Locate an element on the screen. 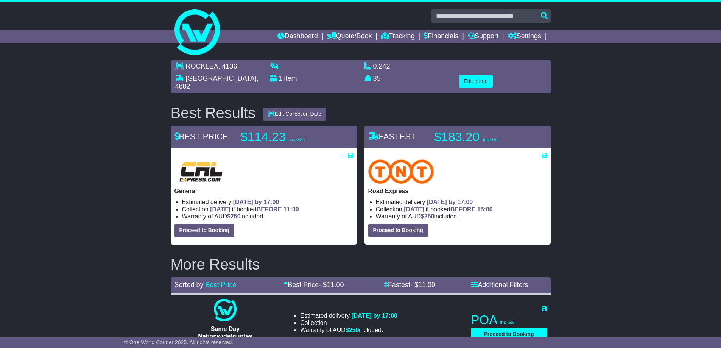 This screenshot has height=348, width=721. span: 1 is located at coordinates (280, 78).